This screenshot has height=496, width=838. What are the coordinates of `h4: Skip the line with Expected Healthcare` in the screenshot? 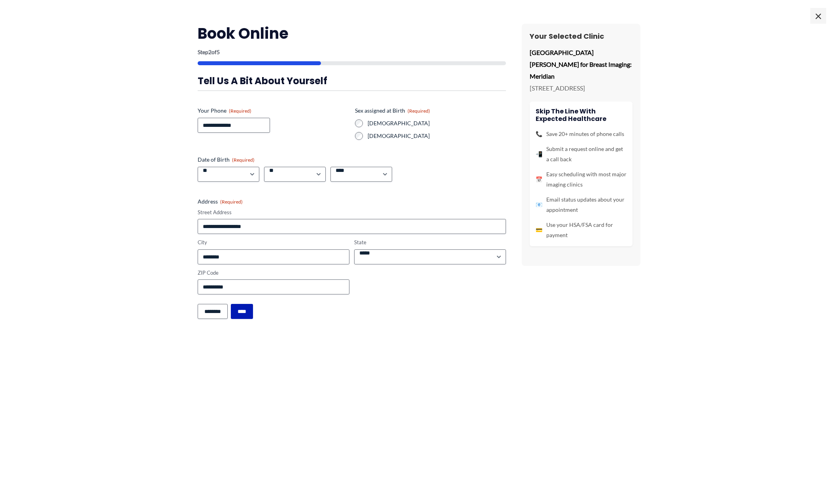 It's located at (581, 115).